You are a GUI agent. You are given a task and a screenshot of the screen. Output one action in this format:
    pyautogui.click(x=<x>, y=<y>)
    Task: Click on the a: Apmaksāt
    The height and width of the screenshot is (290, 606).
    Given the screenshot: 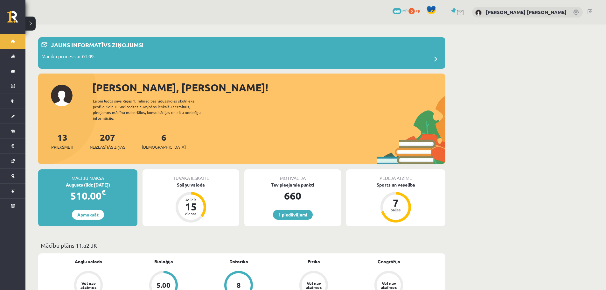 What is the action you would take?
    pyautogui.click(x=88, y=214)
    